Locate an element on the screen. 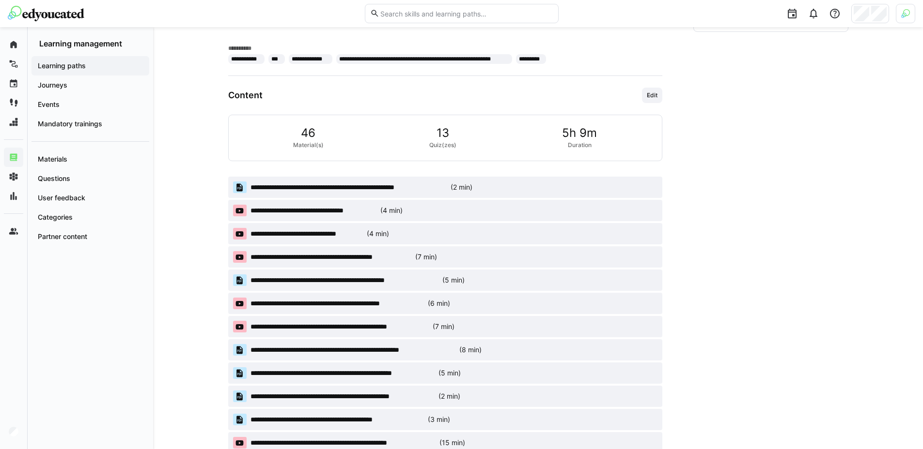 The image size is (923, 449). input: Search skills and learning paths… is located at coordinates (466, 14).